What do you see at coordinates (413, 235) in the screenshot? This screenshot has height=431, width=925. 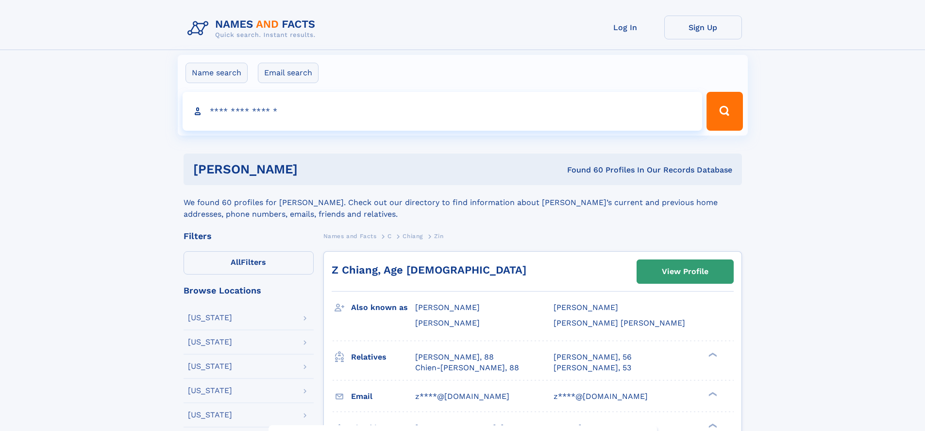 I see `a: Chiang` at bounding box center [413, 235].